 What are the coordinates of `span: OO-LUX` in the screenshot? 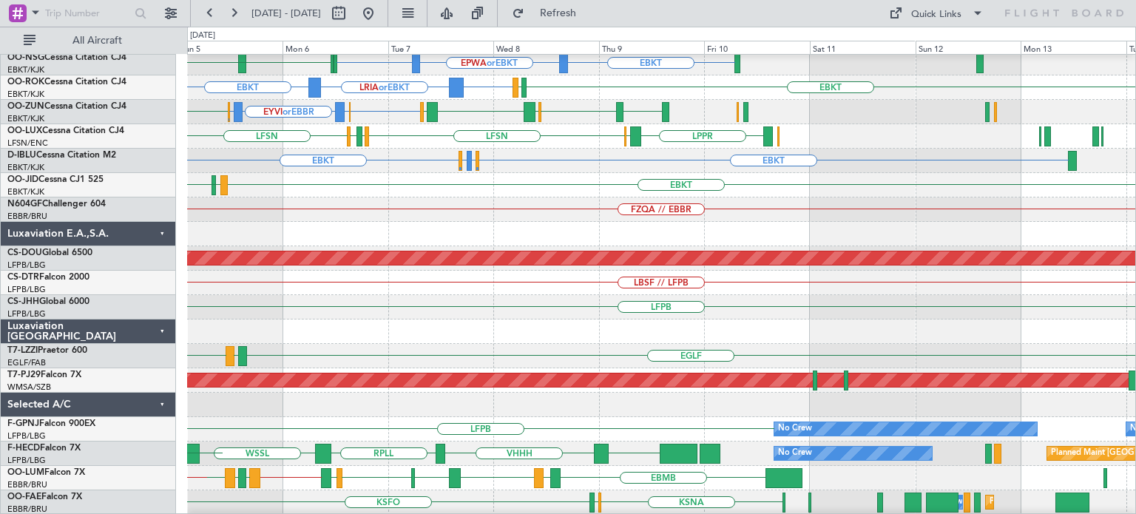 It's located at (24, 131).